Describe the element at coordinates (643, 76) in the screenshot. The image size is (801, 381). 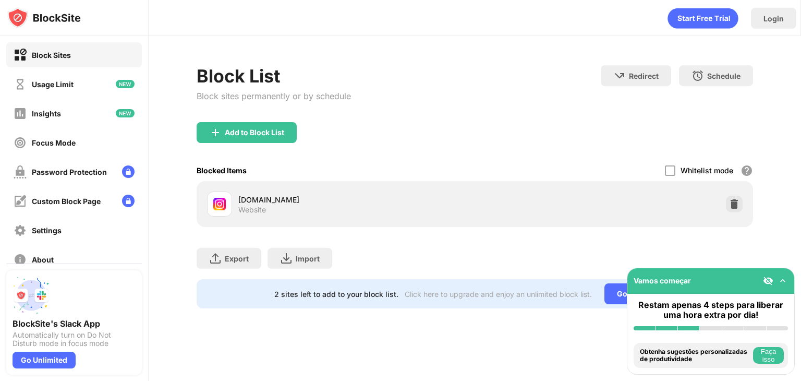
I see `div: Redirect` at that location.